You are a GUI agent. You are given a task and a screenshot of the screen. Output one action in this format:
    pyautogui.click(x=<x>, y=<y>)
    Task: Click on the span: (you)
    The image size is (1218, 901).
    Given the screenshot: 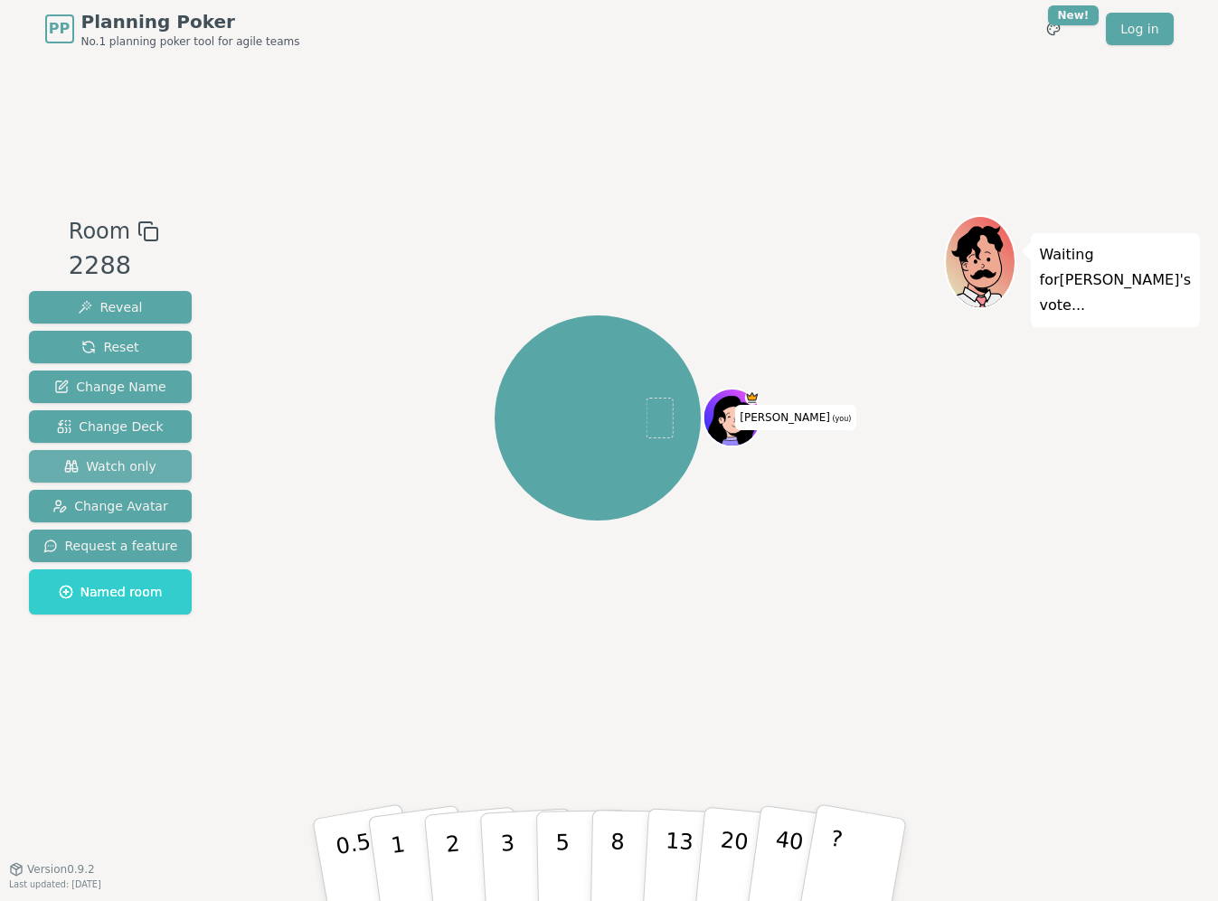 What is the action you would take?
    pyautogui.click(x=841, y=419)
    